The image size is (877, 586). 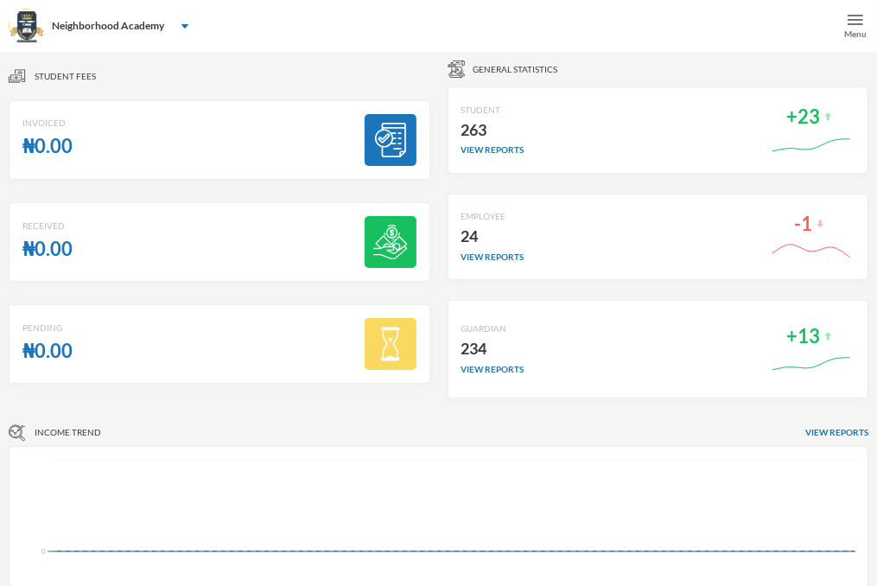 What do you see at coordinates (492, 216) in the screenshot?
I see `div: EMPLOYEE` at bounding box center [492, 216].